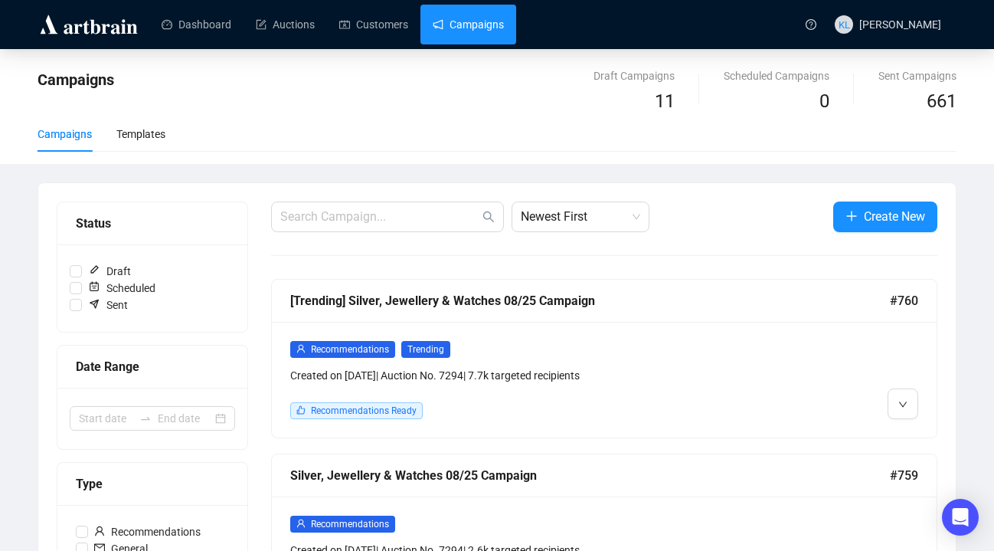 The image size is (994, 551). I want to click on span: KL, so click(844, 24).